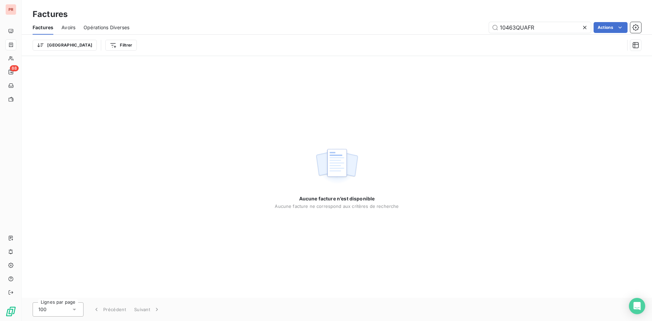 This screenshot has width=652, height=321. Describe the element at coordinates (68, 27) in the screenshot. I see `span: Avoirs` at that location.